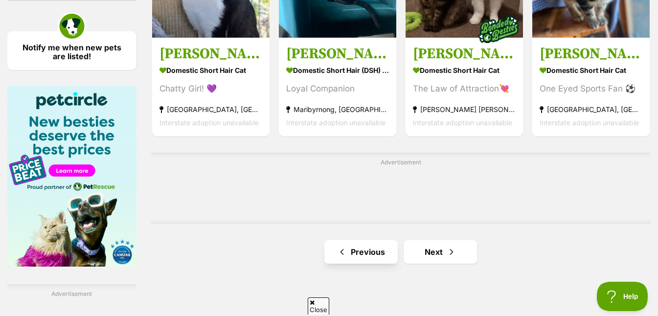 This screenshot has width=658, height=316. I want to click on img: Pet Circle promo banner, so click(72, 176).